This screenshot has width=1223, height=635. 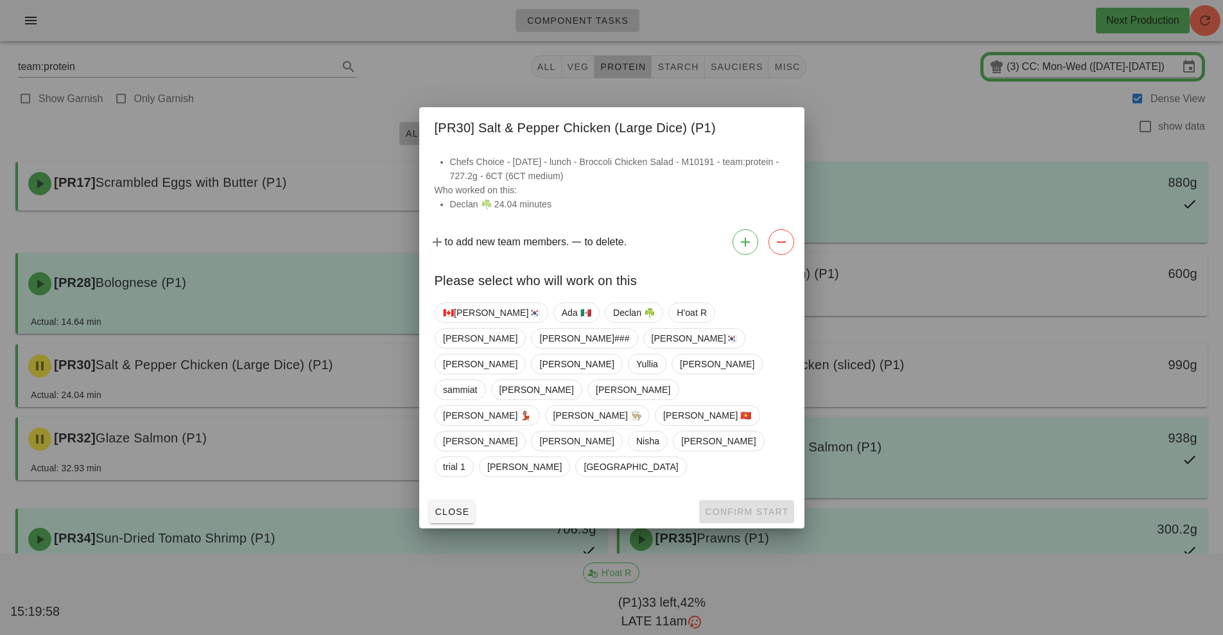 What do you see at coordinates (460, 390) in the screenshot?
I see `span: sammiat` at bounding box center [460, 390].